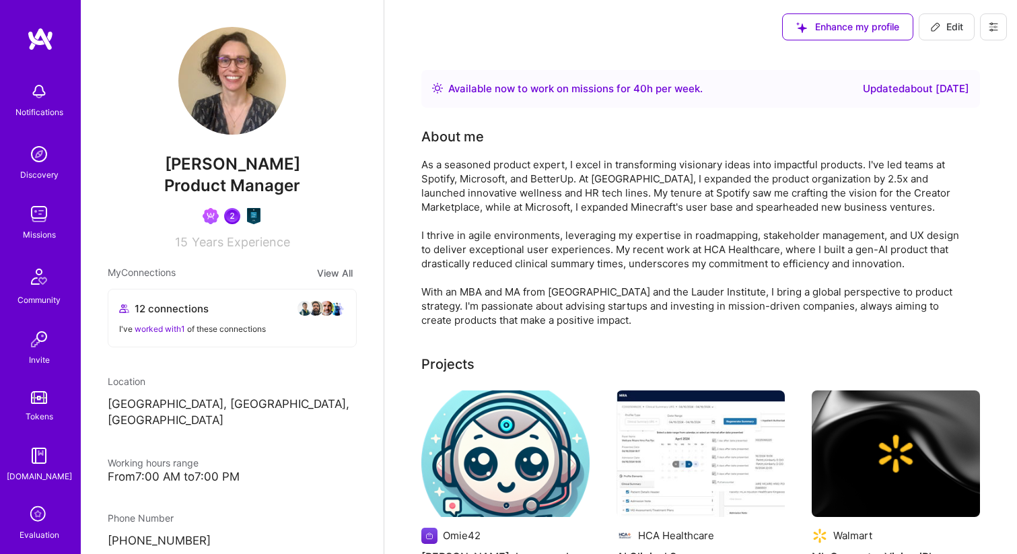 The image size is (1017, 554). What do you see at coordinates (232, 477) in the screenshot?
I see `div: From 7:00 AM to 7:00 PM` at bounding box center [232, 477].